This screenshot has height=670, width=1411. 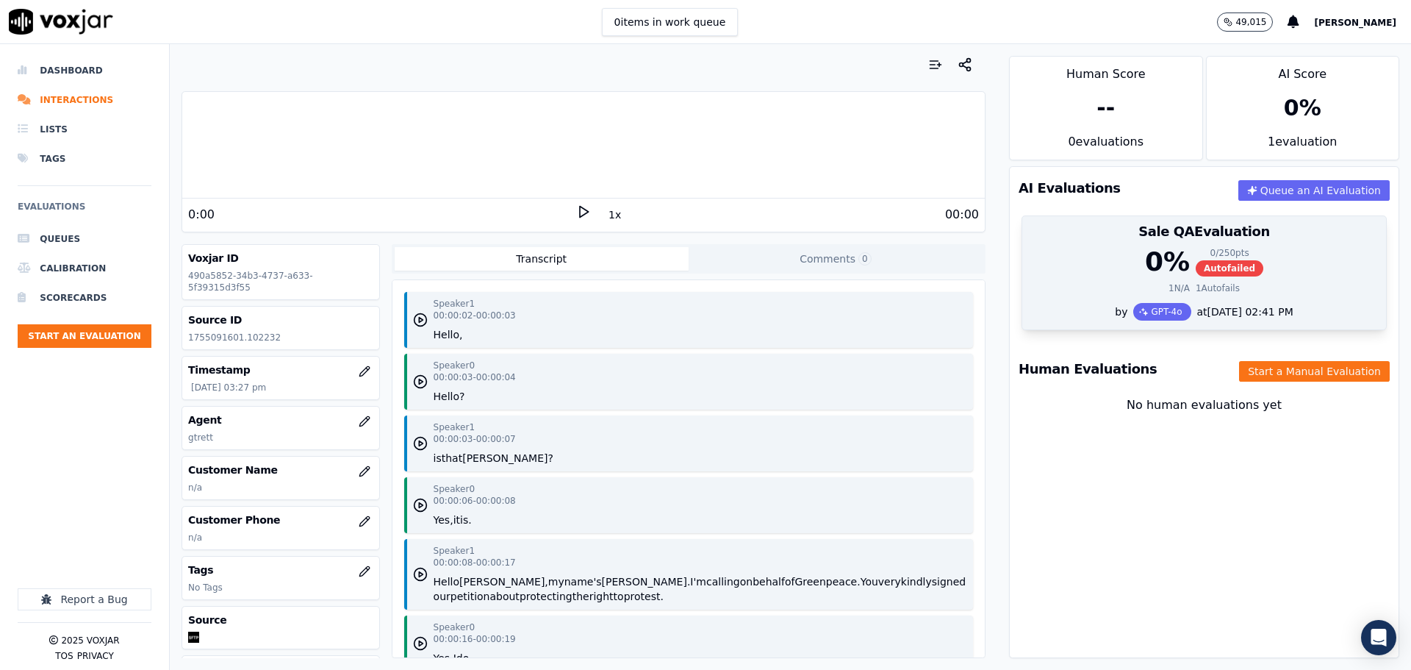 I want to click on button: 49,015, so click(x=1252, y=22).